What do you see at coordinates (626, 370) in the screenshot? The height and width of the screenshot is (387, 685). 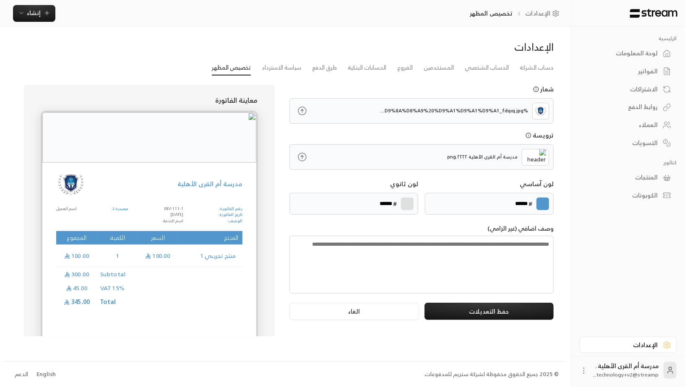 I see `div: مدرسة أم القرى الأهلية .` at bounding box center [626, 370].